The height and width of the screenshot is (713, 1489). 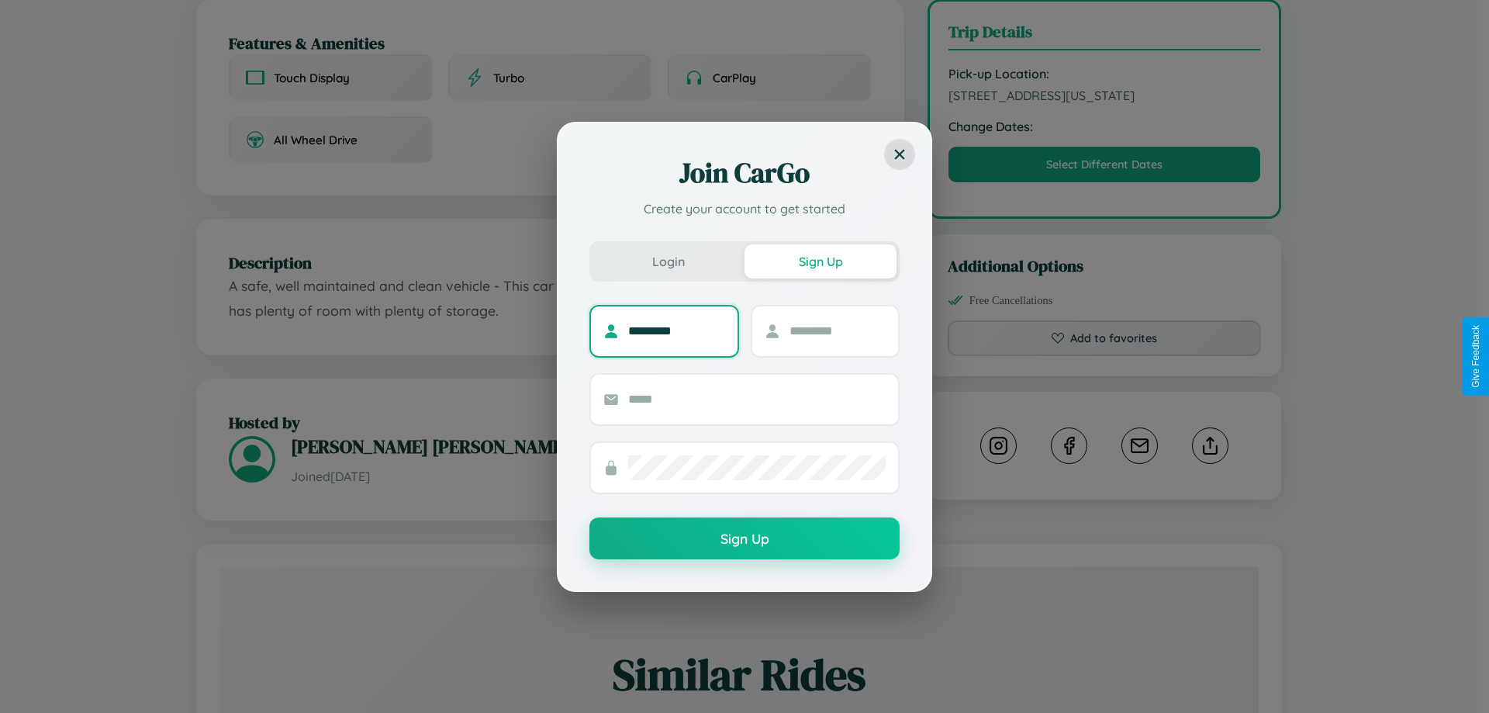 What do you see at coordinates (669, 261) in the screenshot?
I see `button: Login` at bounding box center [669, 261].